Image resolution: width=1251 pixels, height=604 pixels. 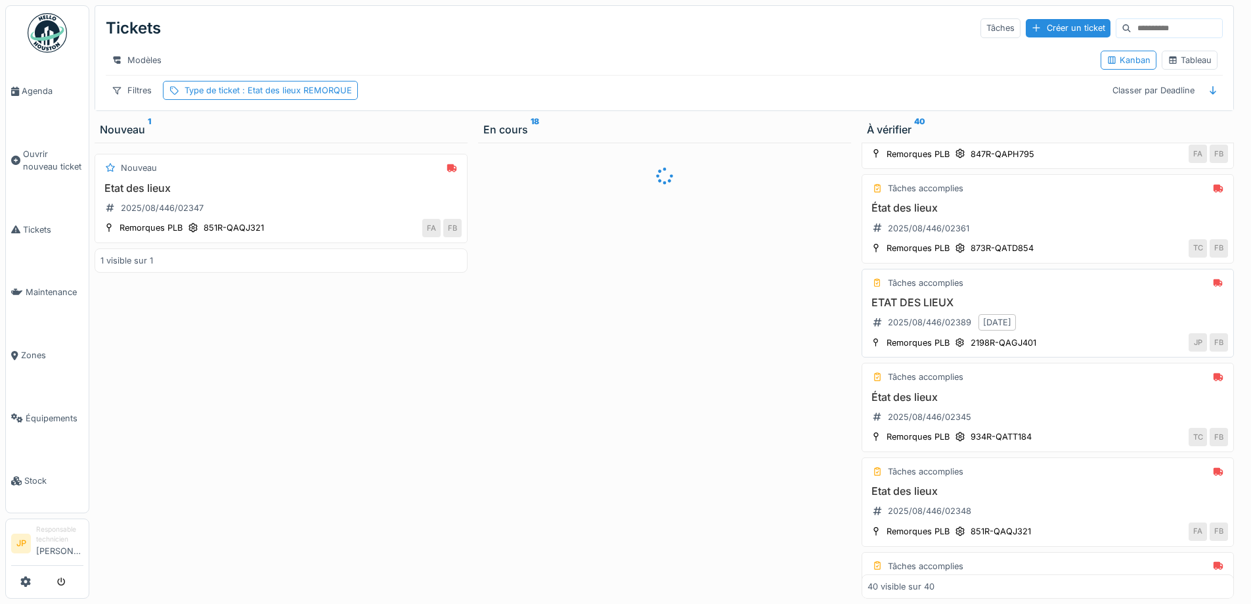 What do you see at coordinates (53, 91) in the screenshot?
I see `span: Agenda` at bounding box center [53, 91].